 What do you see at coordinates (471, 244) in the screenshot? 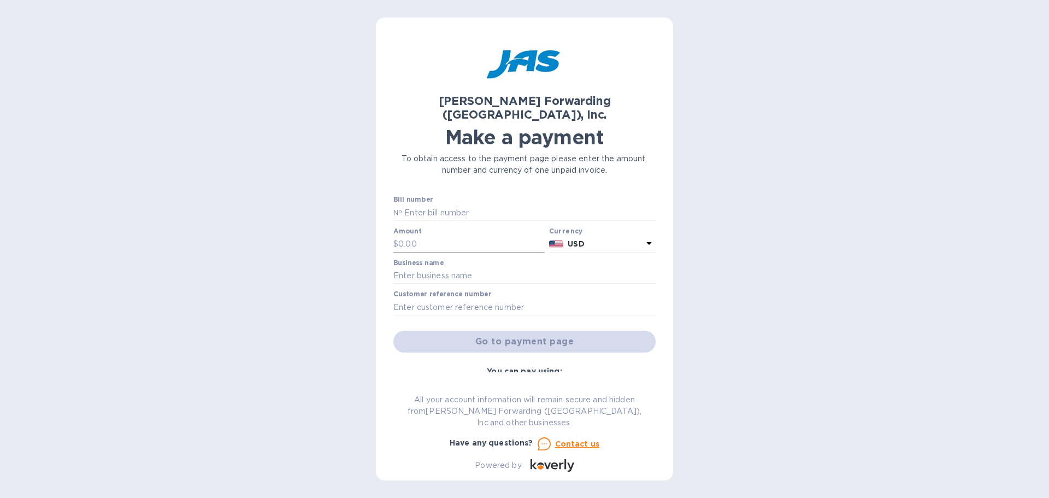
I see `input: 0.00` at bounding box center [471, 244].